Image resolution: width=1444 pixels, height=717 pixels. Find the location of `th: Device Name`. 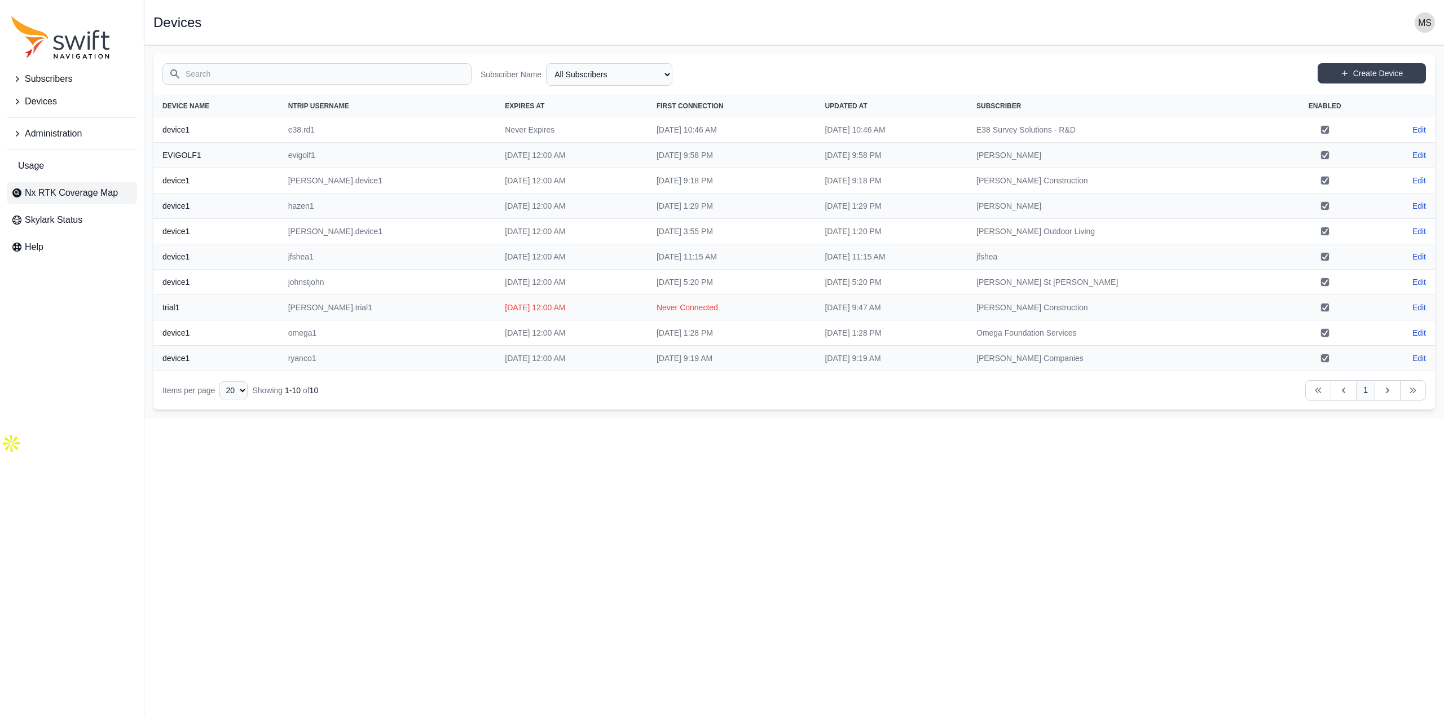

th: Device Name is located at coordinates (216, 106).